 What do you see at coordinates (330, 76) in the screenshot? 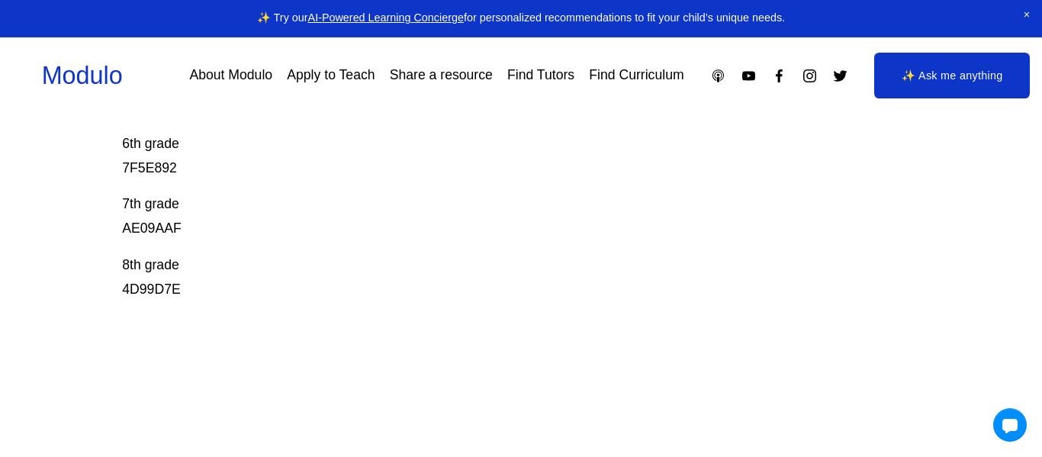
I see `a: Apply to Teach` at bounding box center [330, 76].